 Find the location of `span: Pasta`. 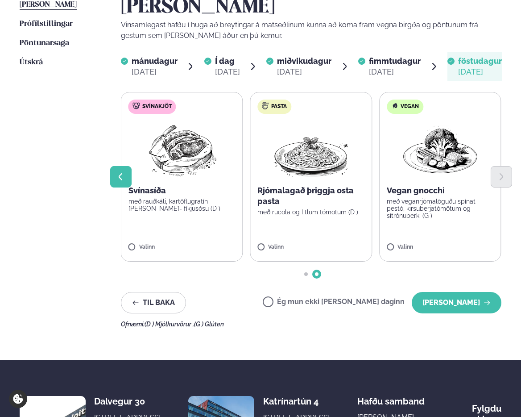

span: Pasta is located at coordinates (279, 107).